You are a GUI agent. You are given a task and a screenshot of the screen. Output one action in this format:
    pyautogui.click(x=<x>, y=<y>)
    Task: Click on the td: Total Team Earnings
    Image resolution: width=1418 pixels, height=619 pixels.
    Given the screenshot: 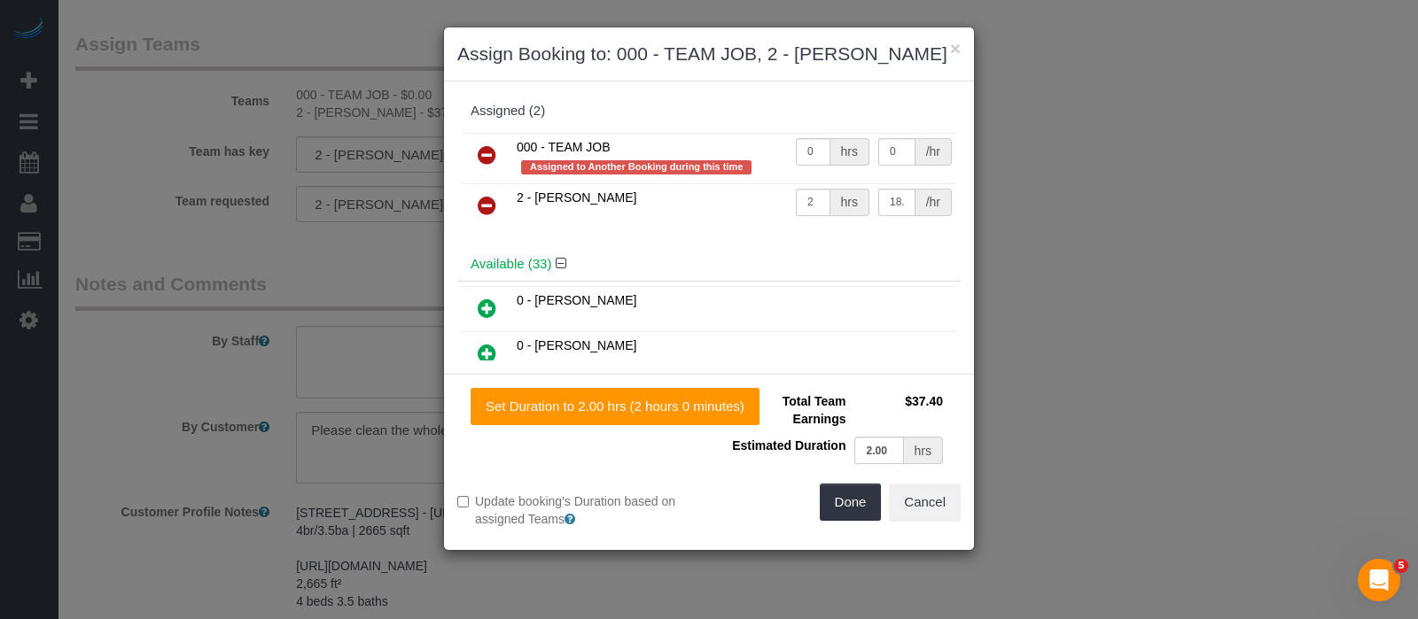 What is the action you would take?
    pyautogui.click(x=786, y=410)
    